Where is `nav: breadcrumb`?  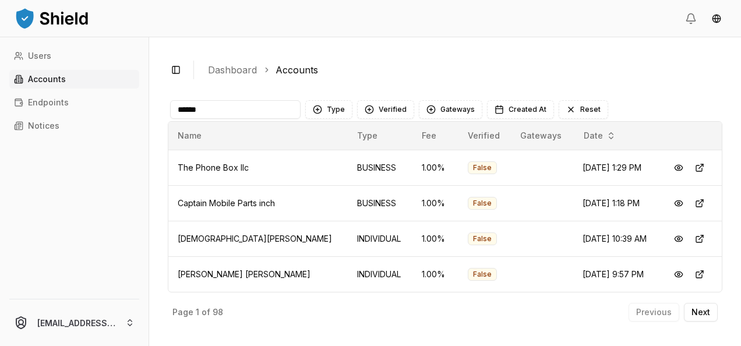 nav: breadcrumb is located at coordinates (460, 70).